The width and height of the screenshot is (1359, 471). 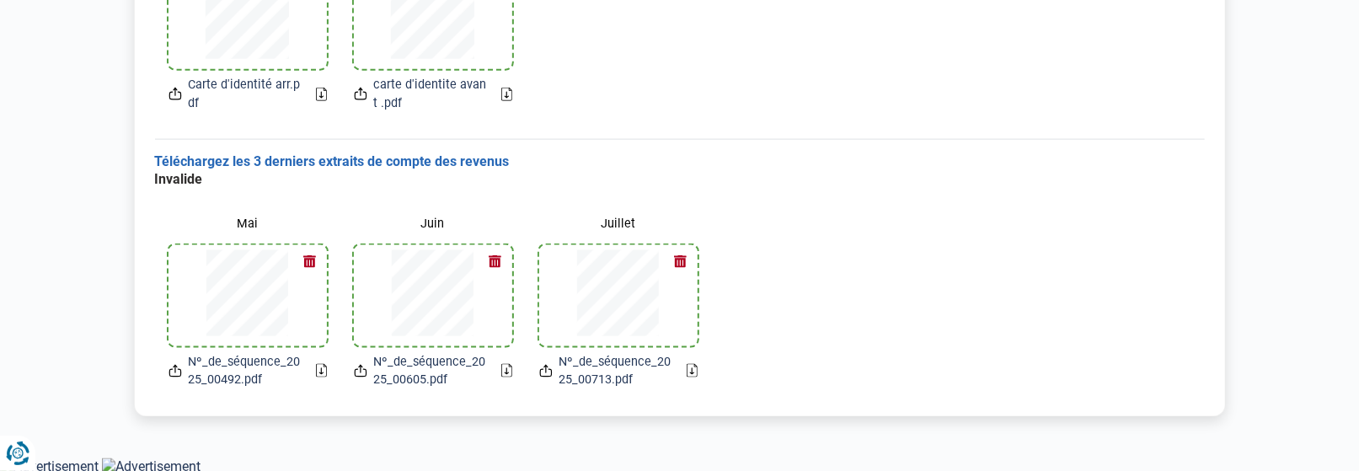 What do you see at coordinates (619, 223) in the screenshot?
I see `label: Juillet` at bounding box center [619, 223].